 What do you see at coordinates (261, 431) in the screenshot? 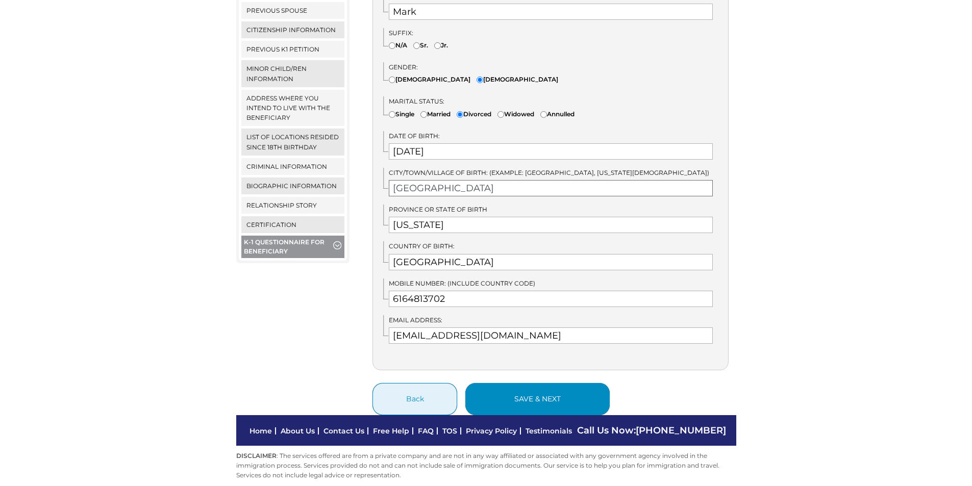
I see `a: Home` at bounding box center [261, 431].